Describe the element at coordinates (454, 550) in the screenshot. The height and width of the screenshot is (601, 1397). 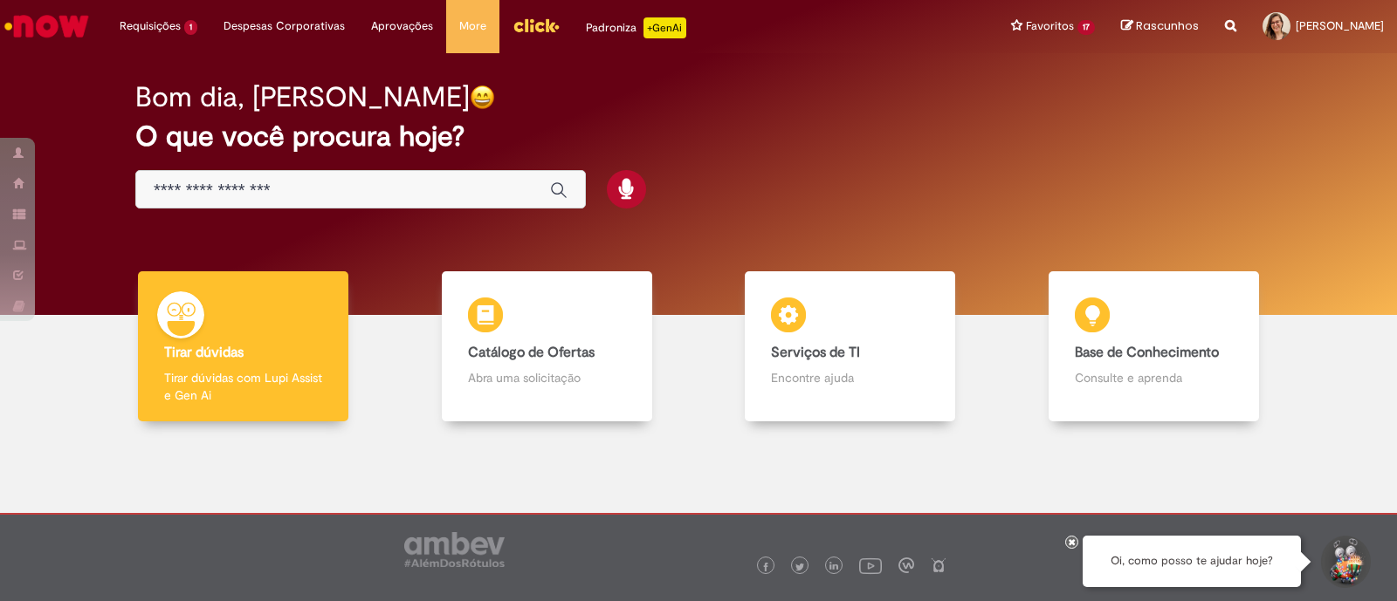
I see `img: logo_footer_ambev_rotulo_gray.png` at that location.